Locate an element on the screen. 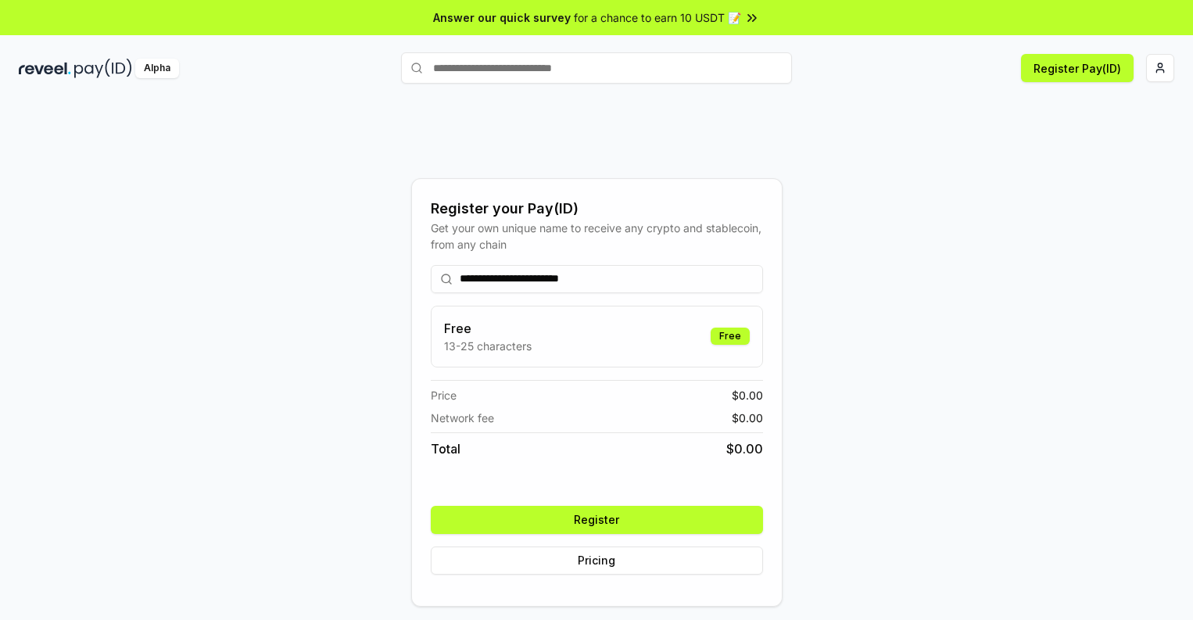 The height and width of the screenshot is (620, 1193). button: Register is located at coordinates (596, 520).